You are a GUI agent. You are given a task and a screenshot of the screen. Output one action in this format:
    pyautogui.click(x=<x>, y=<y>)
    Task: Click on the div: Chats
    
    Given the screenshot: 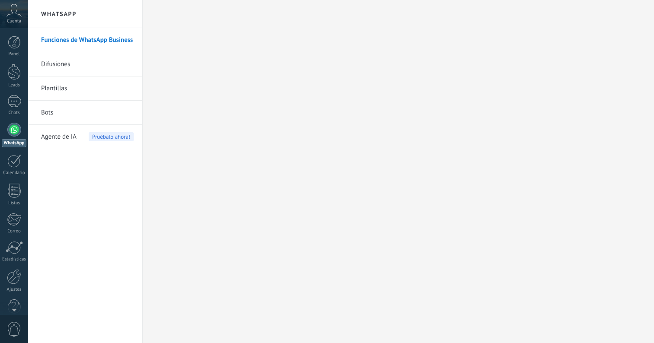 What is the action you would take?
    pyautogui.click(x=14, y=113)
    